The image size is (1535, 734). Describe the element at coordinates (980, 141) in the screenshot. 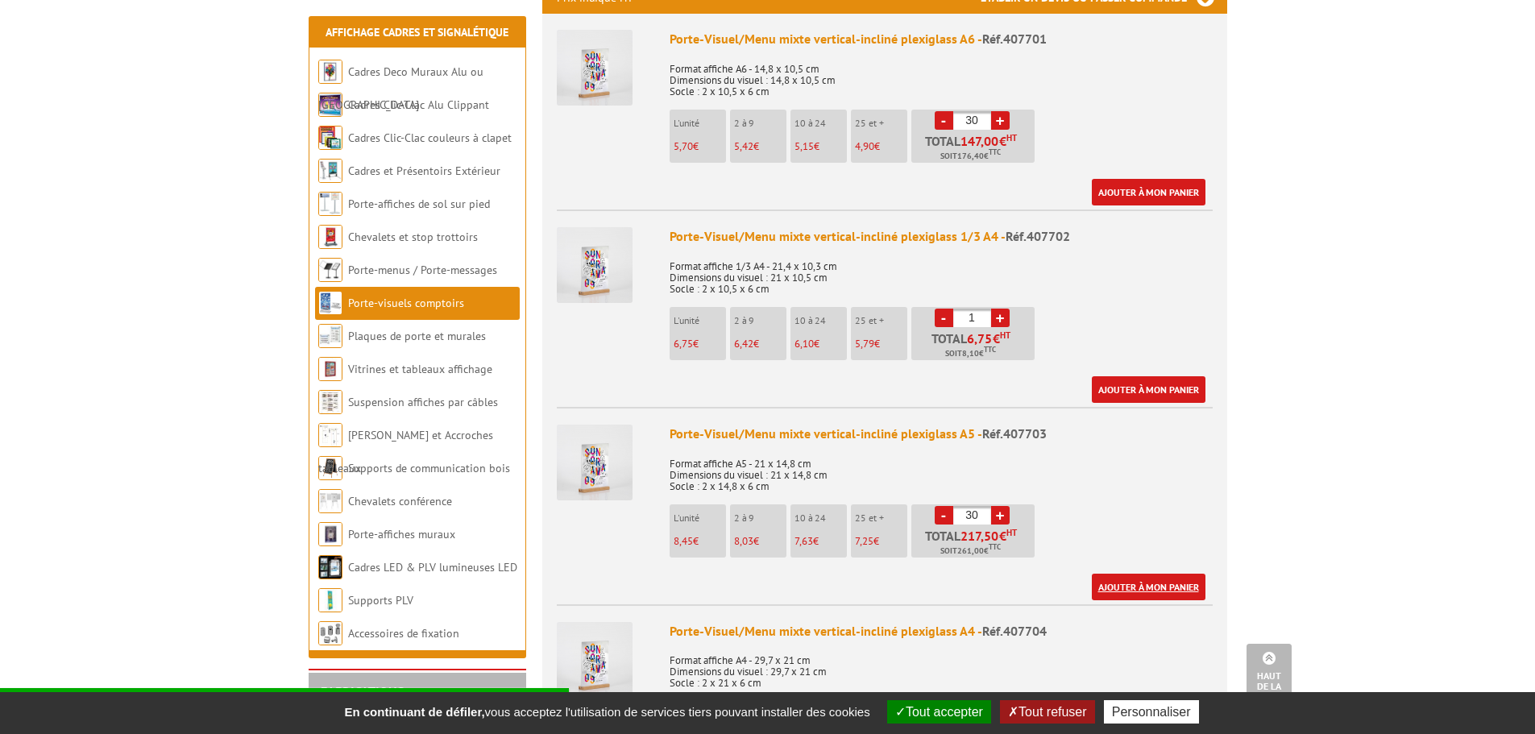

I see `span: 147,00` at that location.